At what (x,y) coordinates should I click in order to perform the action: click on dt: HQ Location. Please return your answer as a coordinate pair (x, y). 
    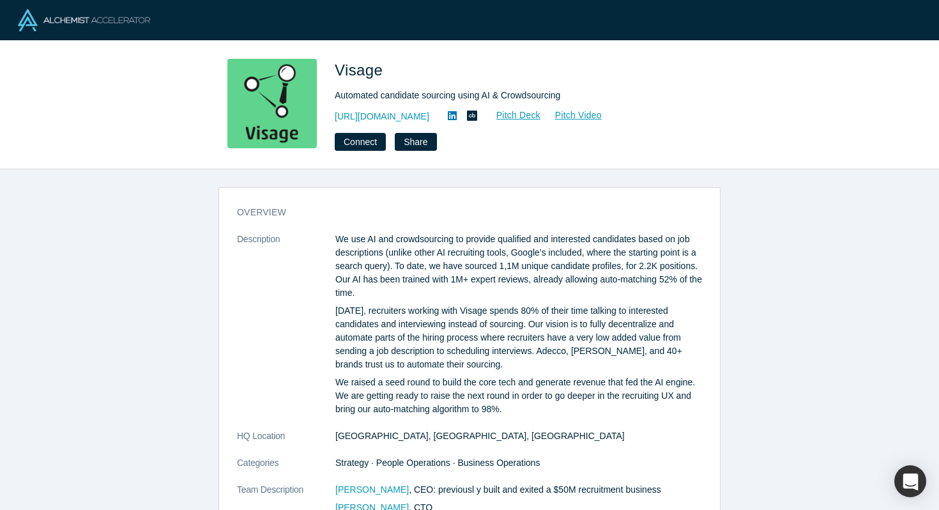
    Looking at the image, I should click on (286, 443).